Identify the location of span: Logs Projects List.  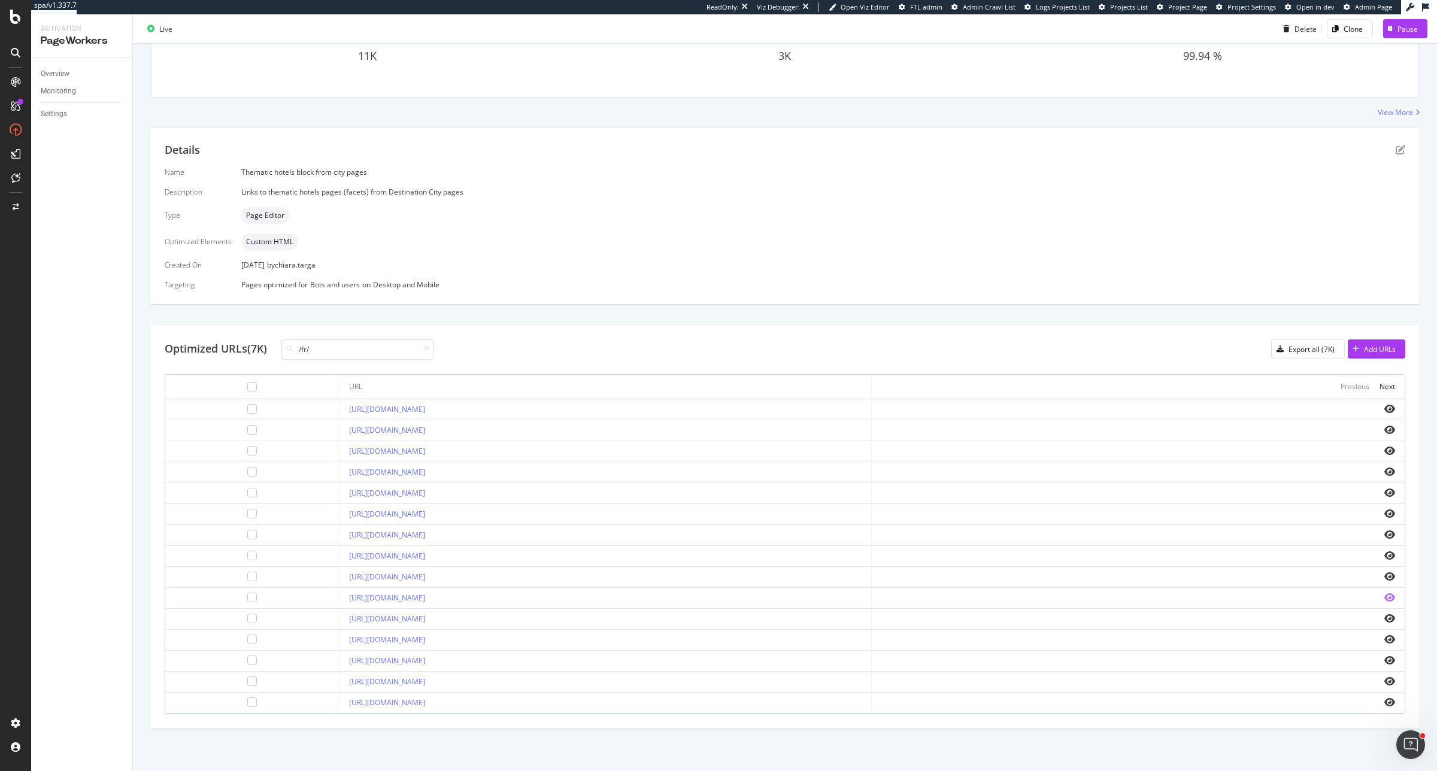
(1063, 7).